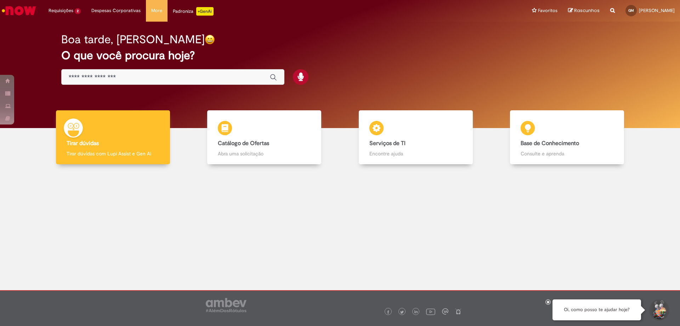 The height and width of the screenshot is (326, 680). What do you see at coordinates (548, 11) in the screenshot?
I see `span: Favoritos` at bounding box center [548, 11].